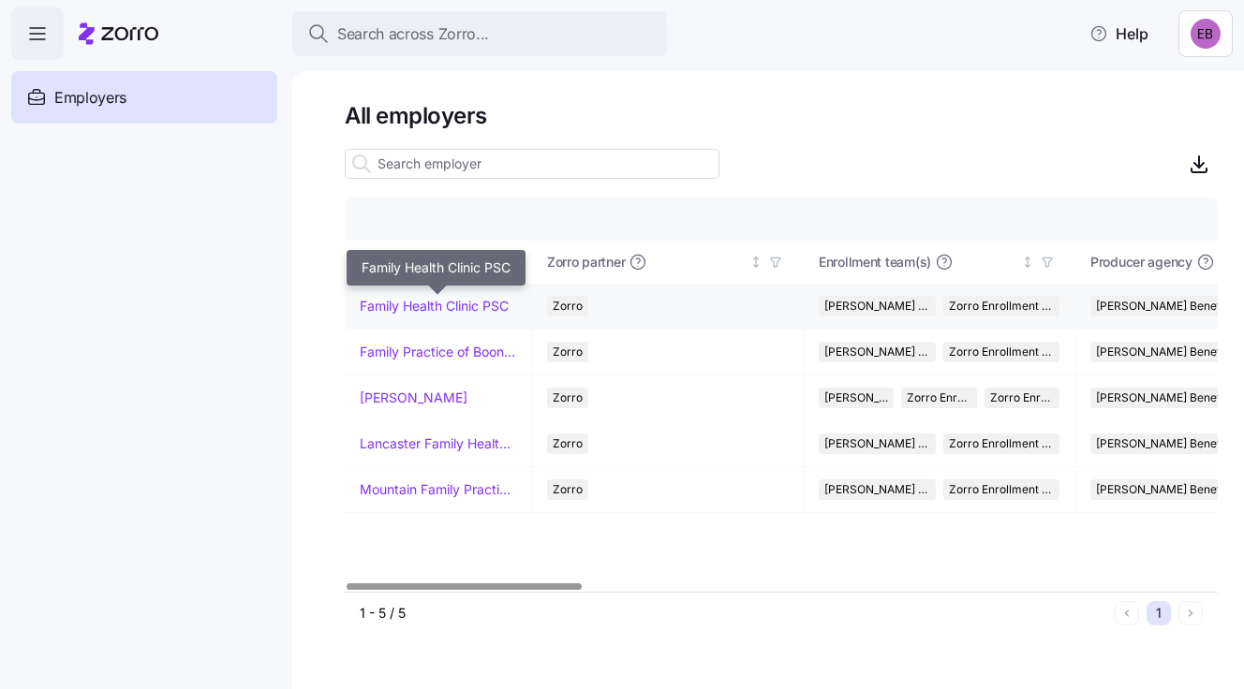 The width and height of the screenshot is (1244, 689). I want to click on span: Help, so click(1118, 34).